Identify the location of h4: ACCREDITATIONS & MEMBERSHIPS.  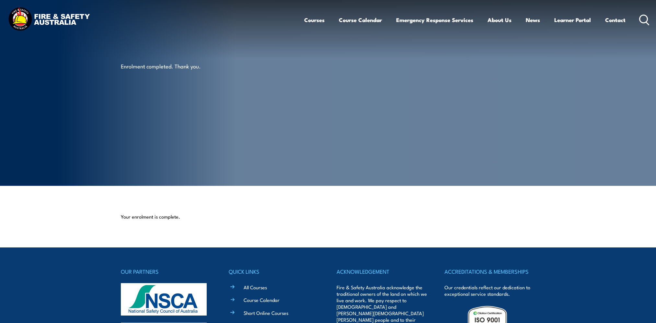
(490, 271).